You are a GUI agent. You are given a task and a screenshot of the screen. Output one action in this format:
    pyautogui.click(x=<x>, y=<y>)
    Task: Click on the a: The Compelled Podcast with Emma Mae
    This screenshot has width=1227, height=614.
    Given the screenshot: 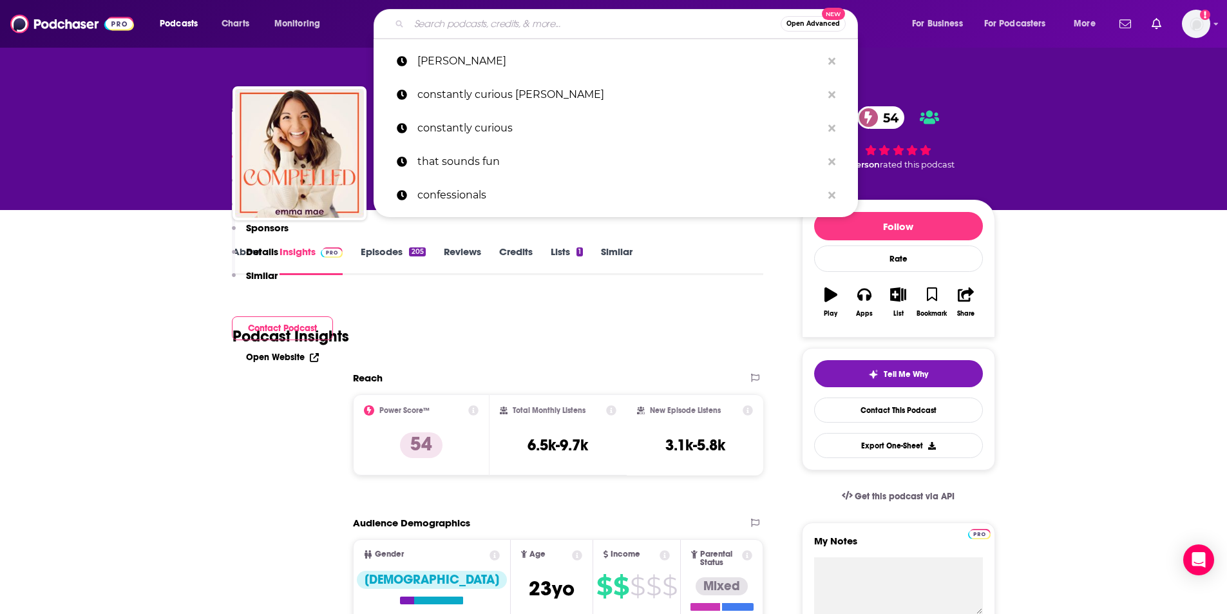 What is the action you would take?
    pyautogui.click(x=299, y=153)
    